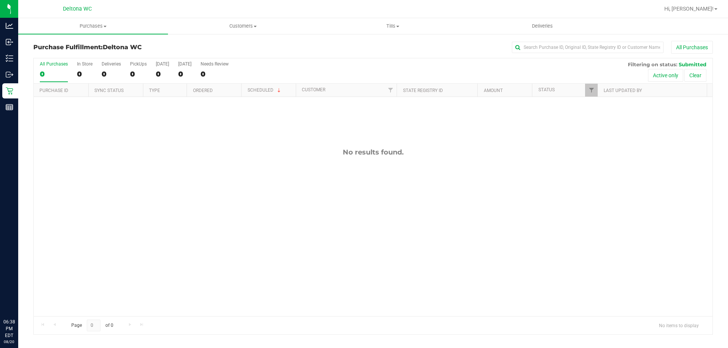  I want to click on button: All Purchases, so click(692, 47).